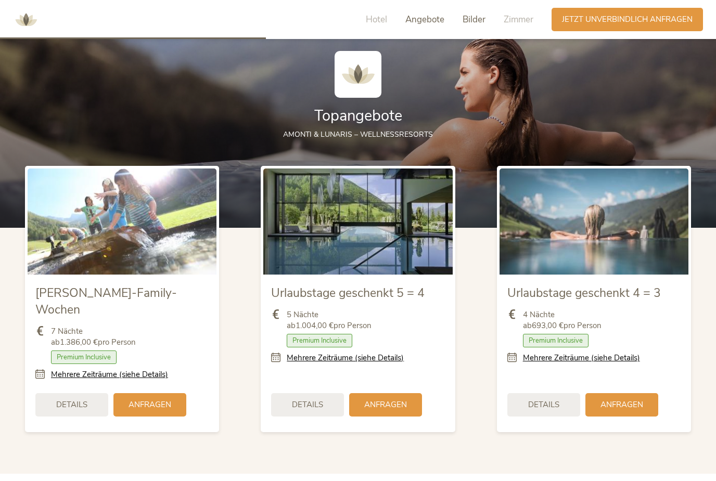 The image size is (716, 481). I want to click on span: 5 Nächte ab pro Person, so click(329, 321).